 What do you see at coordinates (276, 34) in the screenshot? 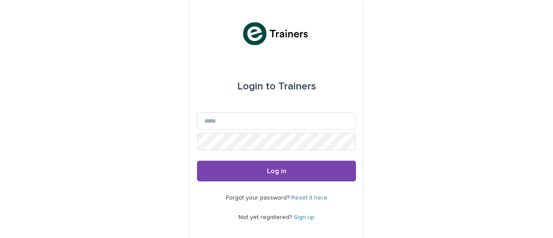
I see `img: K0CqGN7SDeD6s4JG8KQk` at bounding box center [276, 34].